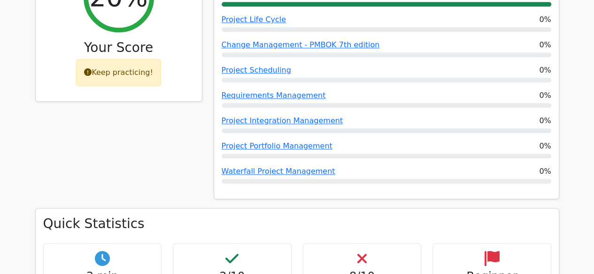 This screenshot has width=594, height=274. I want to click on a: Requirements Management, so click(274, 95).